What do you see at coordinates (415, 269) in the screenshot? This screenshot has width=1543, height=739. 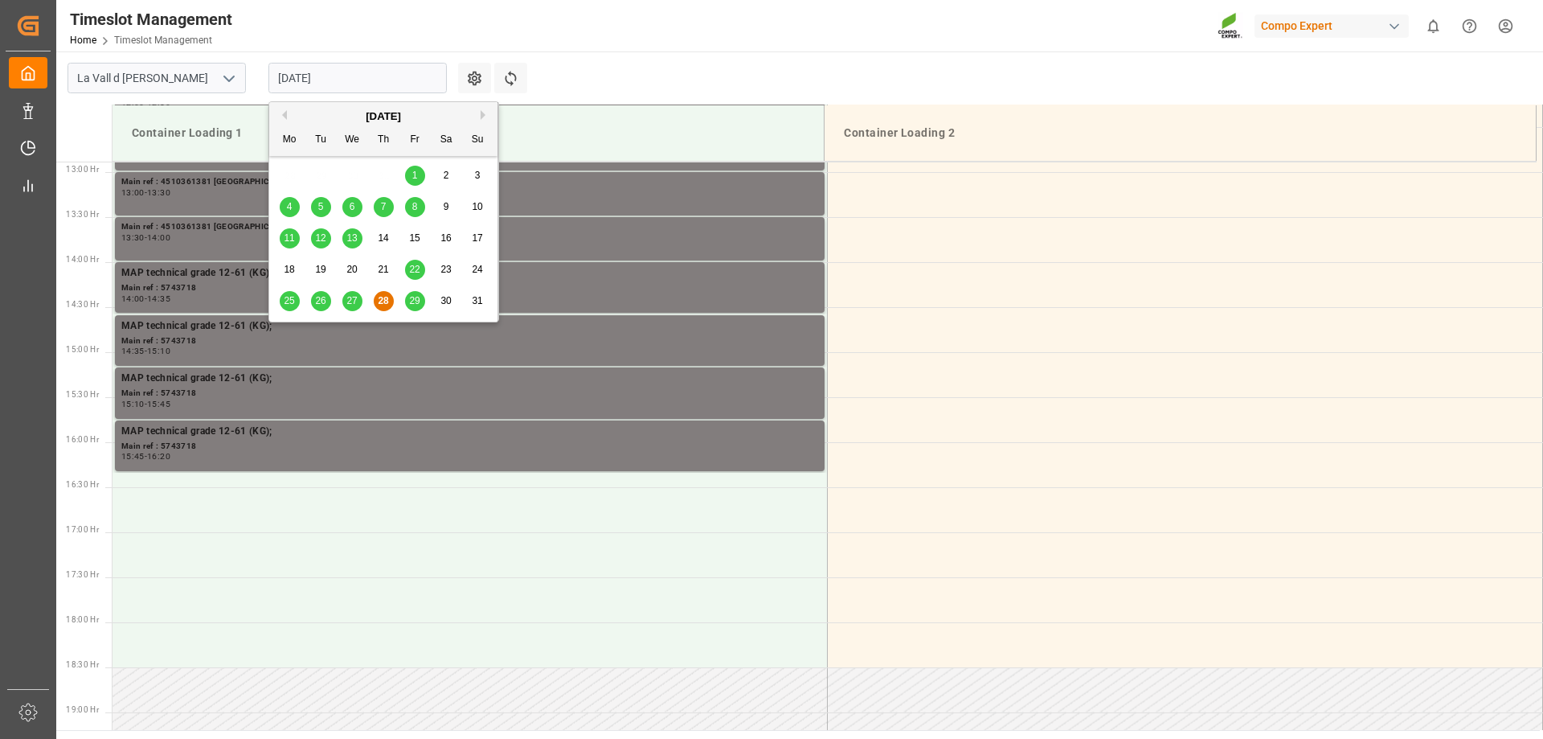 I see `div: Choose Friday, August 22nd, 2025` at bounding box center [415, 269].